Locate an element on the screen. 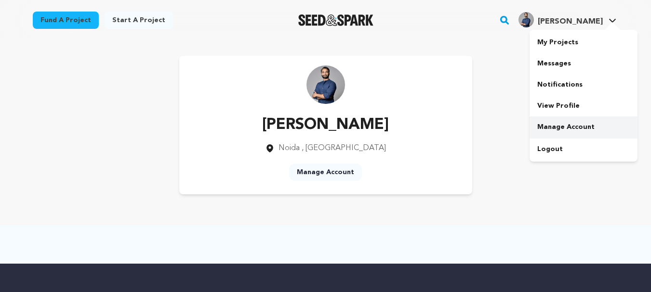 The width and height of the screenshot is (651, 292). a: Notifications is located at coordinates (583, 85).